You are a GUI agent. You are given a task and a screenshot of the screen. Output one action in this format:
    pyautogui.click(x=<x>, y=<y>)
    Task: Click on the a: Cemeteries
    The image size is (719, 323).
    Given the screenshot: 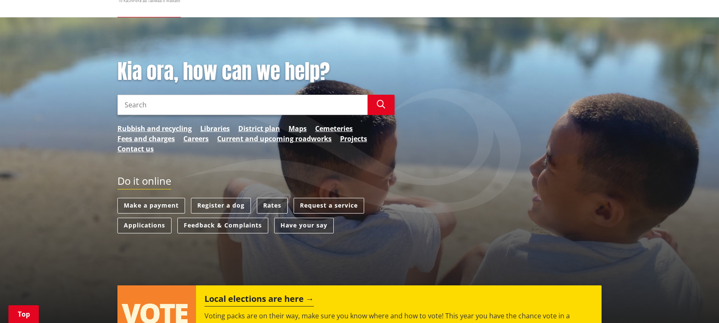 What is the action you would take?
    pyautogui.click(x=334, y=128)
    